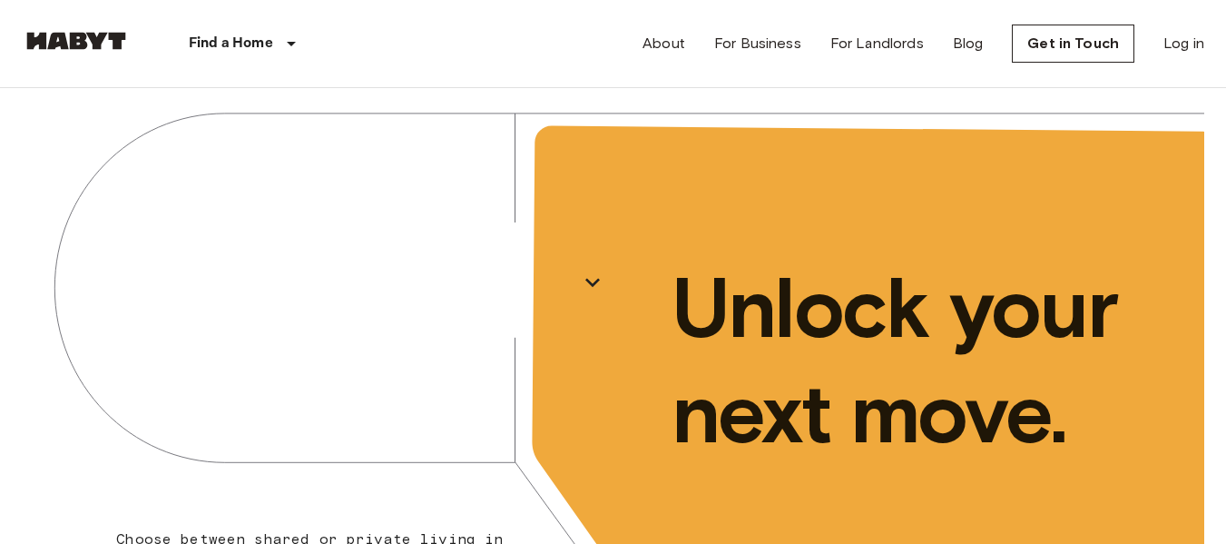 The height and width of the screenshot is (544, 1226). Describe the element at coordinates (1184, 44) in the screenshot. I see `a: Log in` at that location.